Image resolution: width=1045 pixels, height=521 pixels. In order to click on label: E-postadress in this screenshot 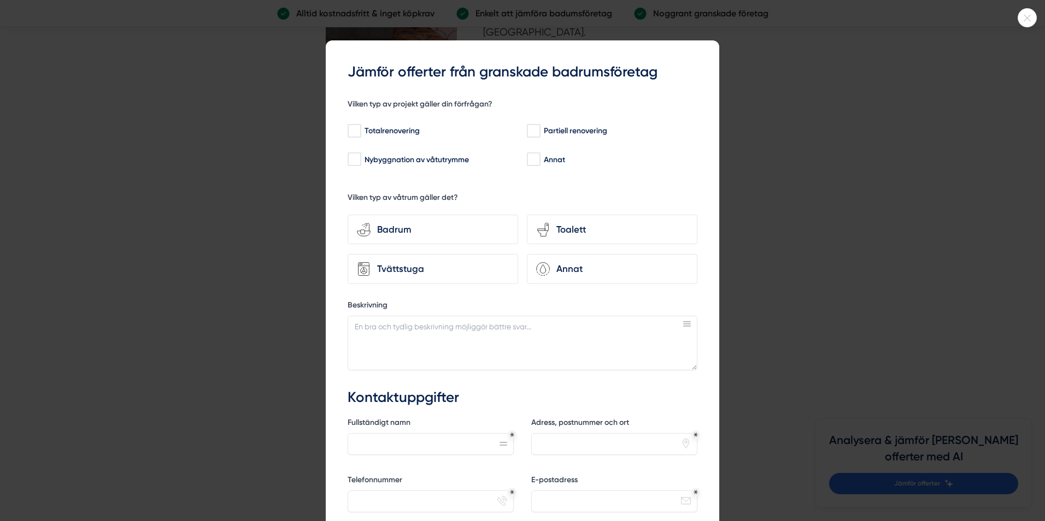, I will do `click(614, 481)`.